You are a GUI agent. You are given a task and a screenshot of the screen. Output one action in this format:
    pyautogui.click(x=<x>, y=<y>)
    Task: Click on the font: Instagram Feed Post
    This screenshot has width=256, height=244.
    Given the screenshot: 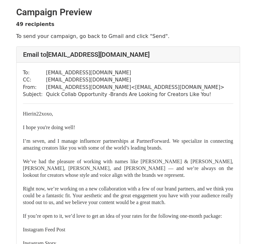 What is the action you would take?
    pyautogui.click(x=44, y=229)
    